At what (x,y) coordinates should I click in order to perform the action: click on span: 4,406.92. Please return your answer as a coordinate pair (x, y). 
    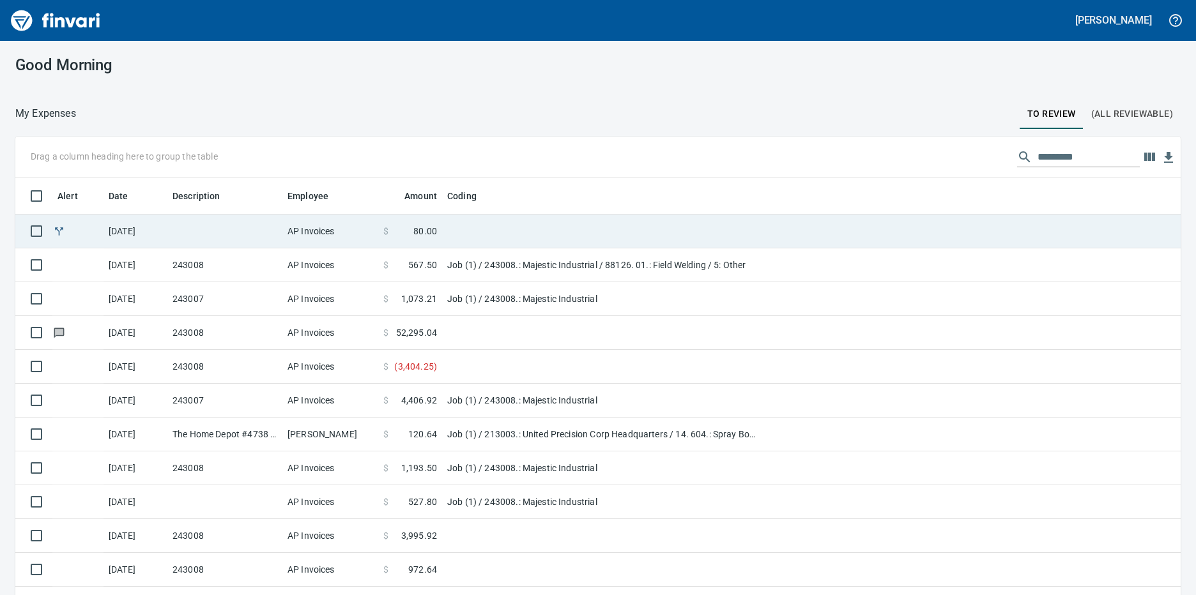
    Looking at the image, I should click on (419, 400).